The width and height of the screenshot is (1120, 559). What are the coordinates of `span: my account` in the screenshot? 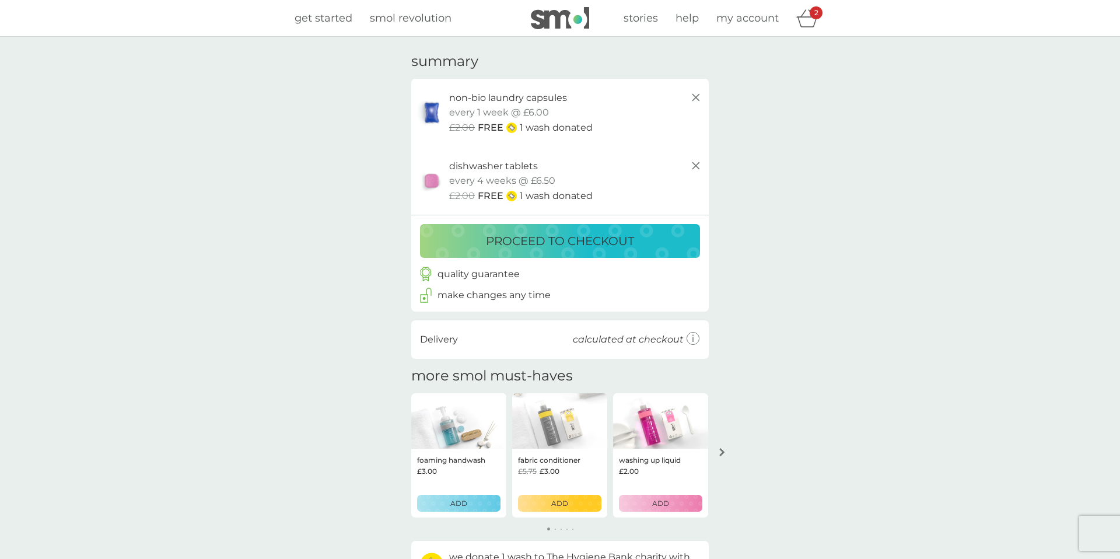 It's located at (747, 18).